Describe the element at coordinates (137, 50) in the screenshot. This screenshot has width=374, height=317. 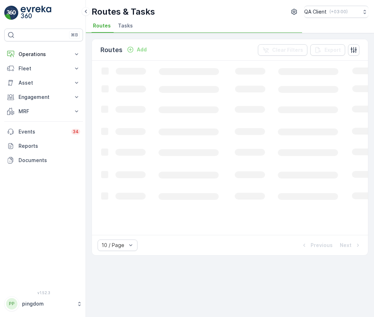
I see `button: Add` at that location.